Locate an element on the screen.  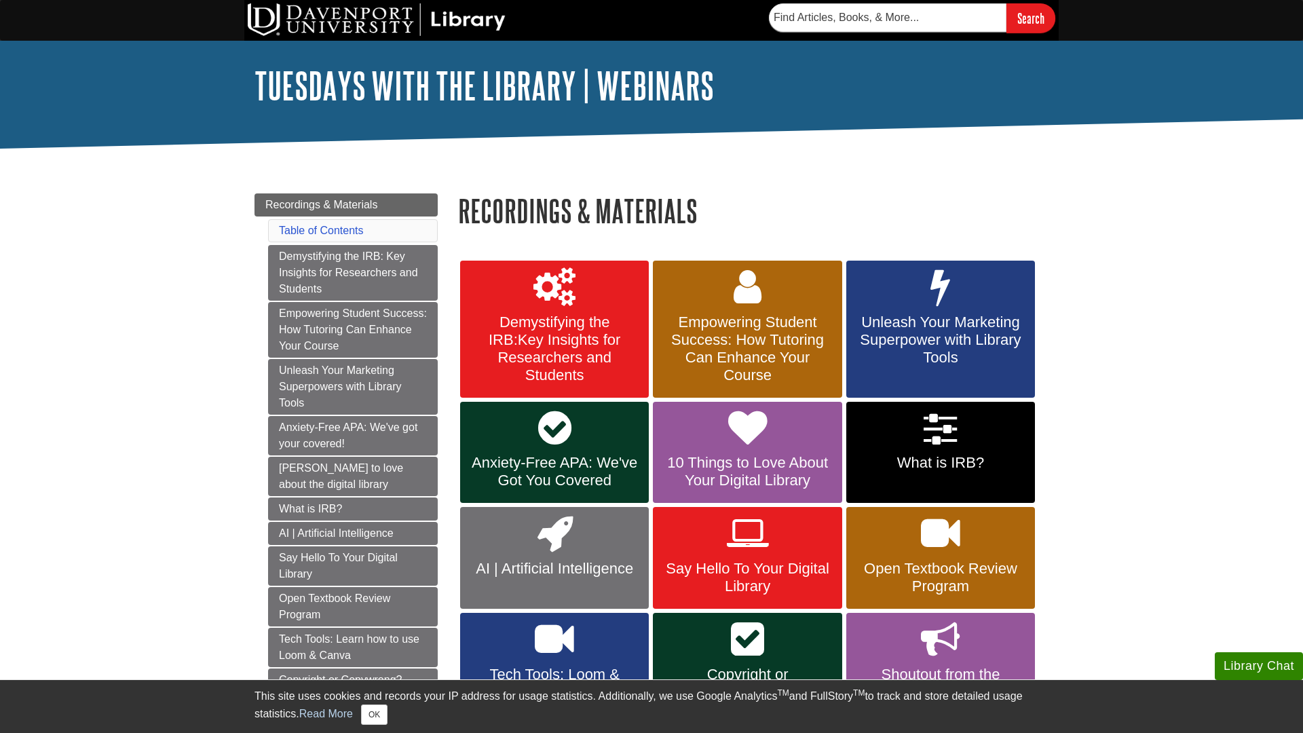
span: Open Textbook Review Program is located at coordinates (940, 577).